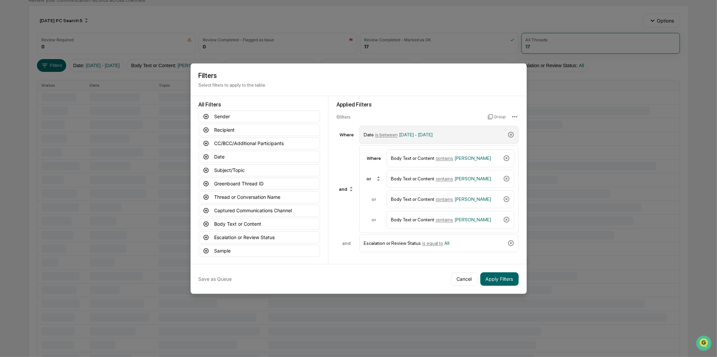 This screenshot has width=717, height=357. Describe the element at coordinates (409, 117) in the screenshot. I see `div: 6 filter s` at that location.